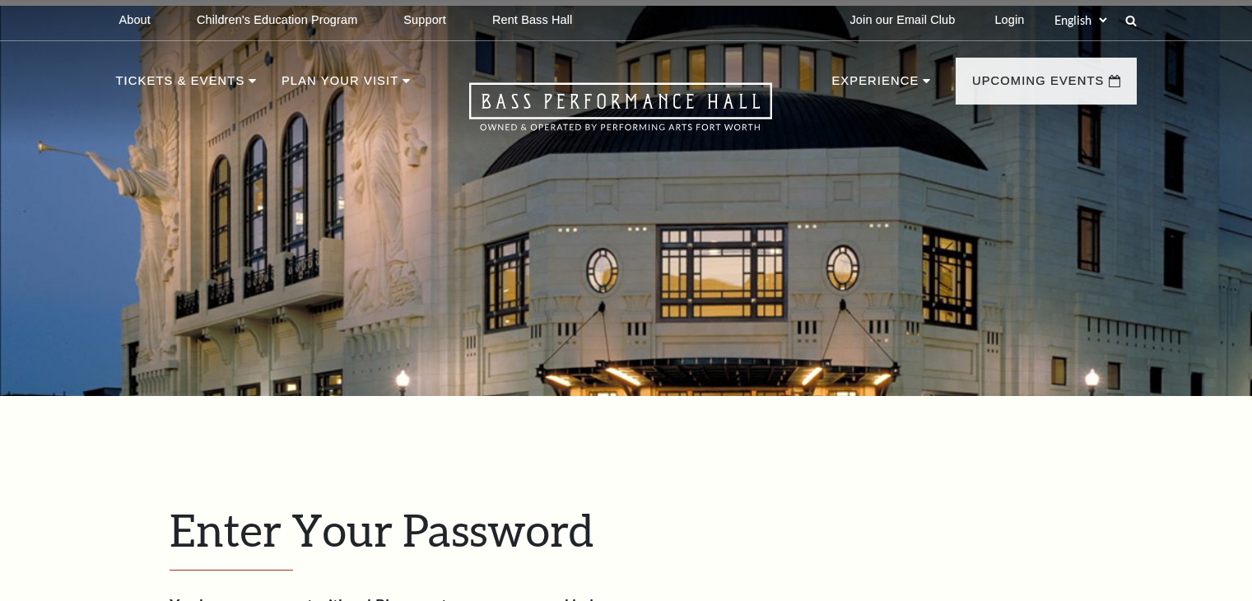  Describe the element at coordinates (340, 86) in the screenshot. I see `p: Plan Your Visit` at that location.